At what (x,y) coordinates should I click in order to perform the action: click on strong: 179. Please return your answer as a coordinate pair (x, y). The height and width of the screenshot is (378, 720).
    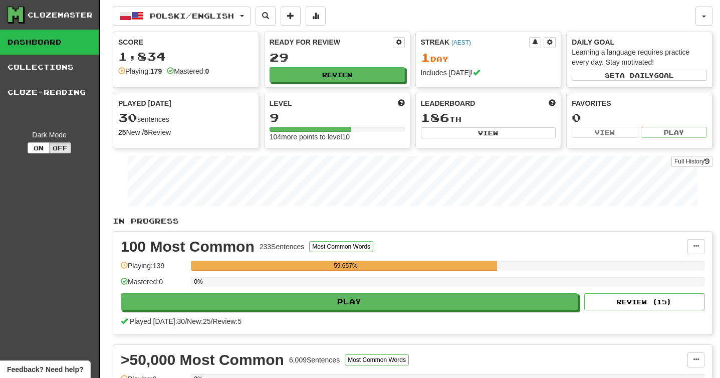
    Looking at the image, I should click on (156, 71).